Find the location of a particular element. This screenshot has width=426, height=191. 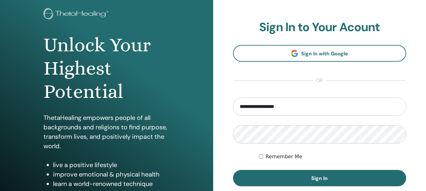

span: Sign In is located at coordinates (319, 178).